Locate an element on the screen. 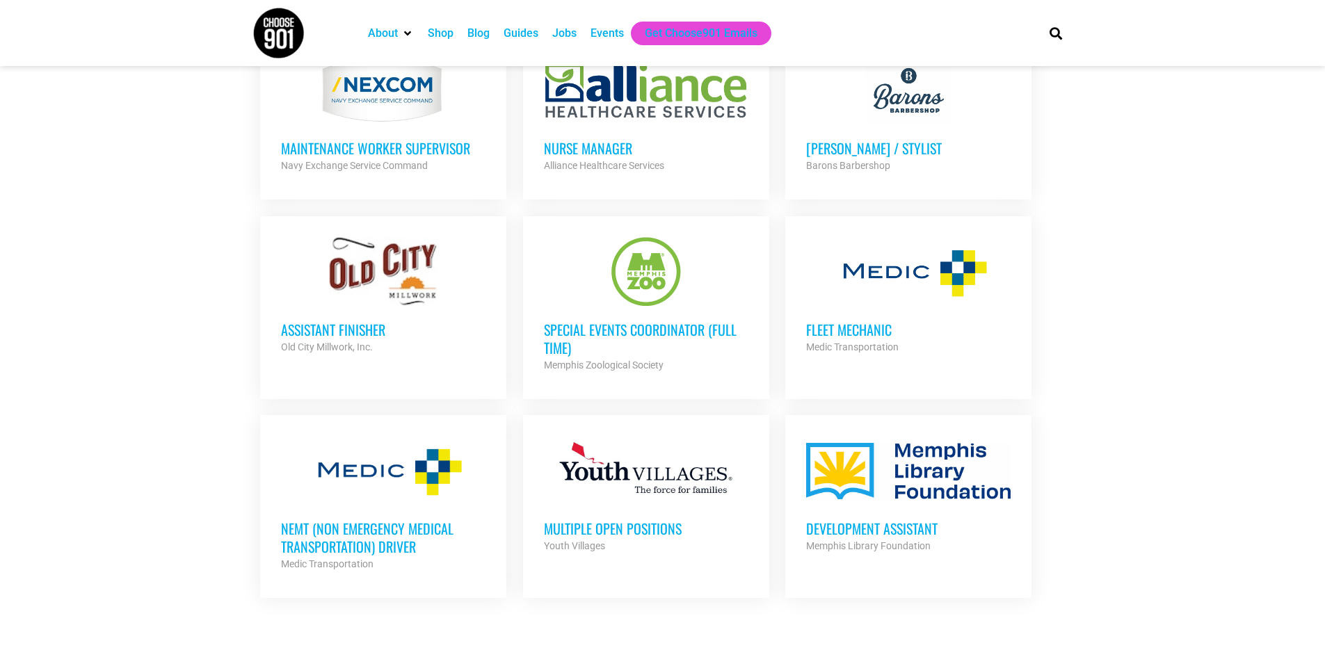 The width and height of the screenshot is (1325, 657). div: Guides is located at coordinates (521, 33).